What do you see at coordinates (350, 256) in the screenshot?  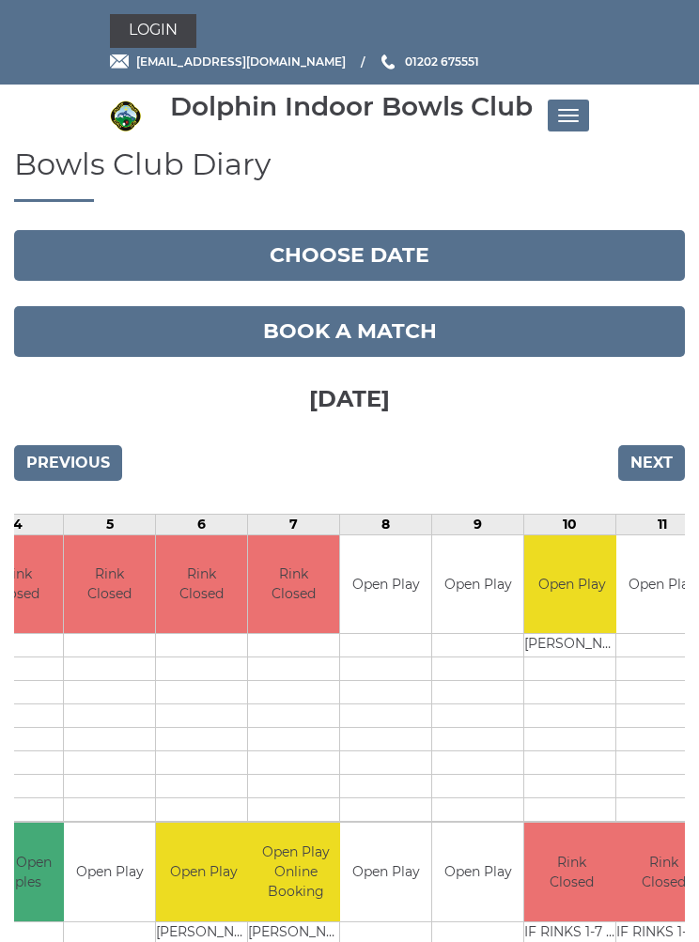 I see `button: Choose date` at bounding box center [350, 256].